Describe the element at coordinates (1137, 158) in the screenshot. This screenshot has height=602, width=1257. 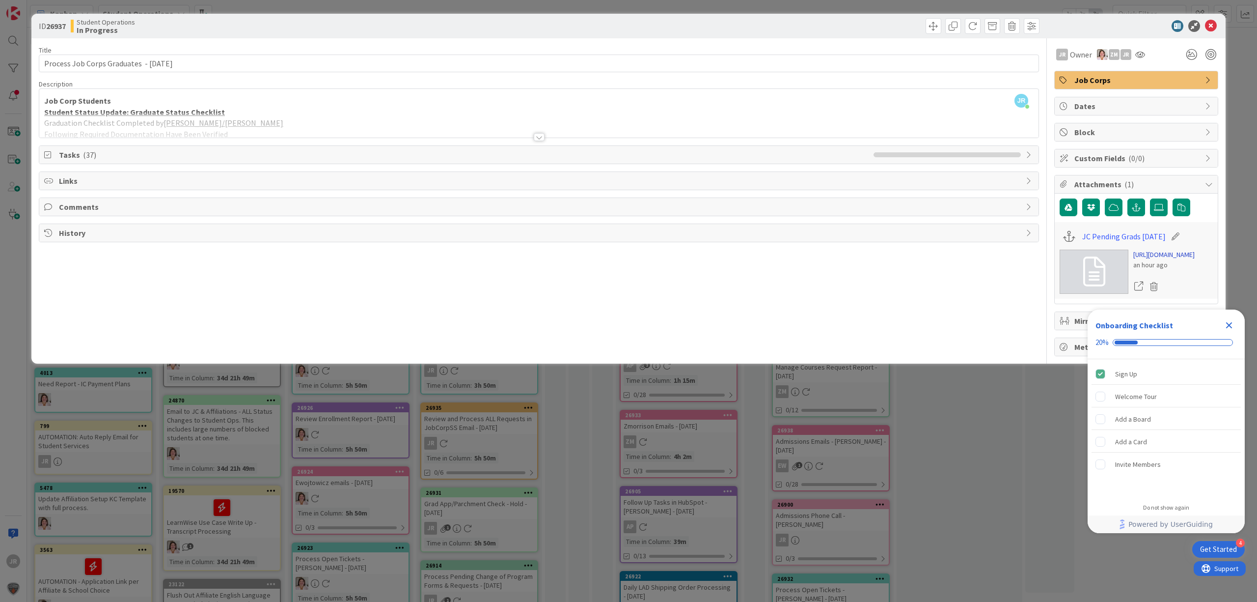
I see `span: ( 0/0 )` at that location.